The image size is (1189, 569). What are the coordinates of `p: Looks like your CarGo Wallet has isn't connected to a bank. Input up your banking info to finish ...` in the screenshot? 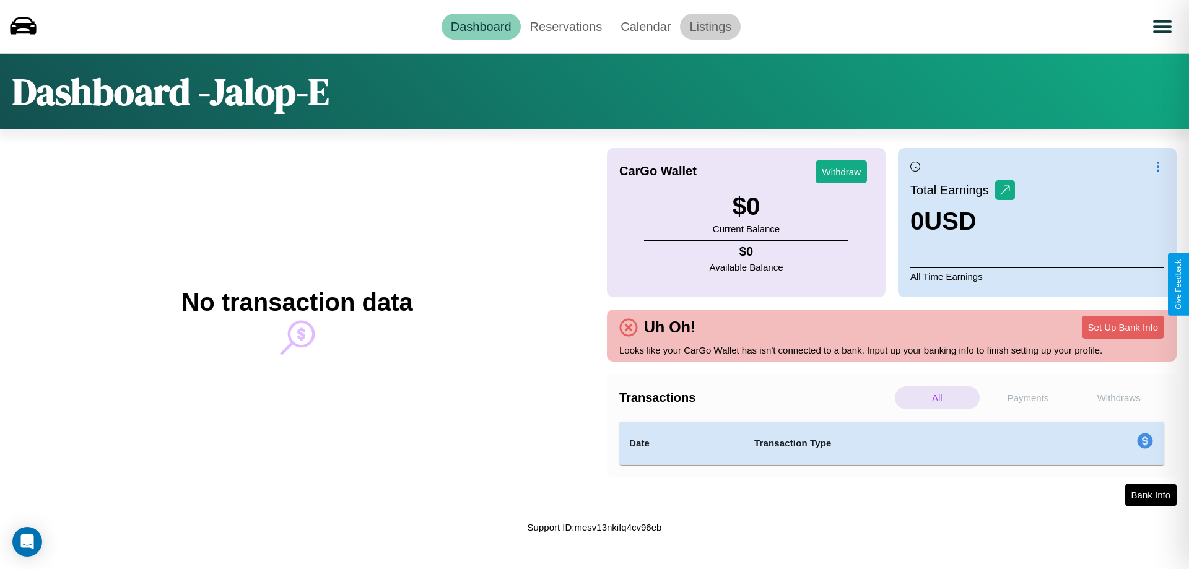 It's located at (892, 350).